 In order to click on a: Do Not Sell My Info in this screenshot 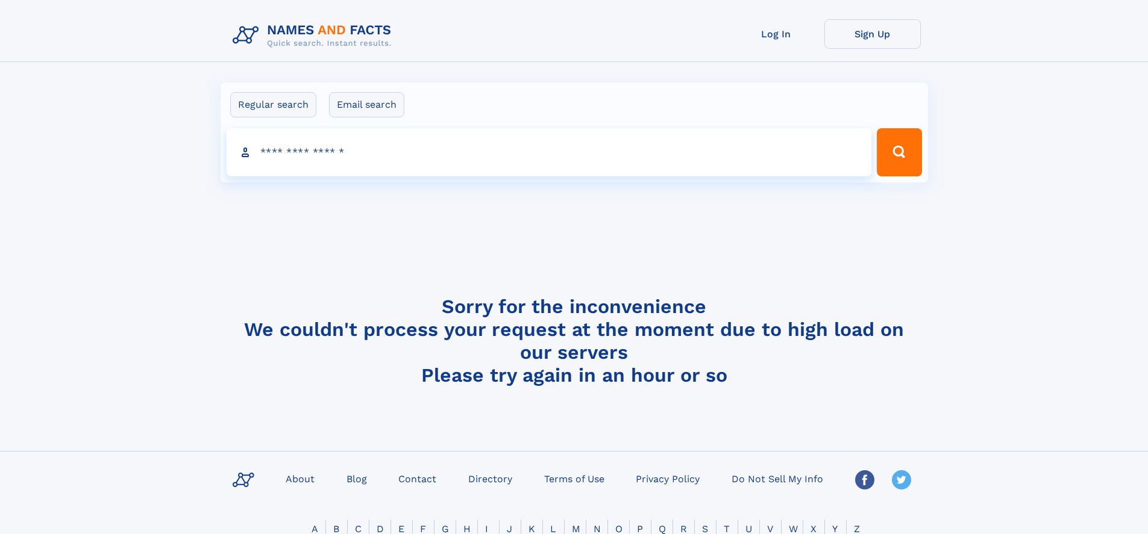, I will do `click(777, 478)`.